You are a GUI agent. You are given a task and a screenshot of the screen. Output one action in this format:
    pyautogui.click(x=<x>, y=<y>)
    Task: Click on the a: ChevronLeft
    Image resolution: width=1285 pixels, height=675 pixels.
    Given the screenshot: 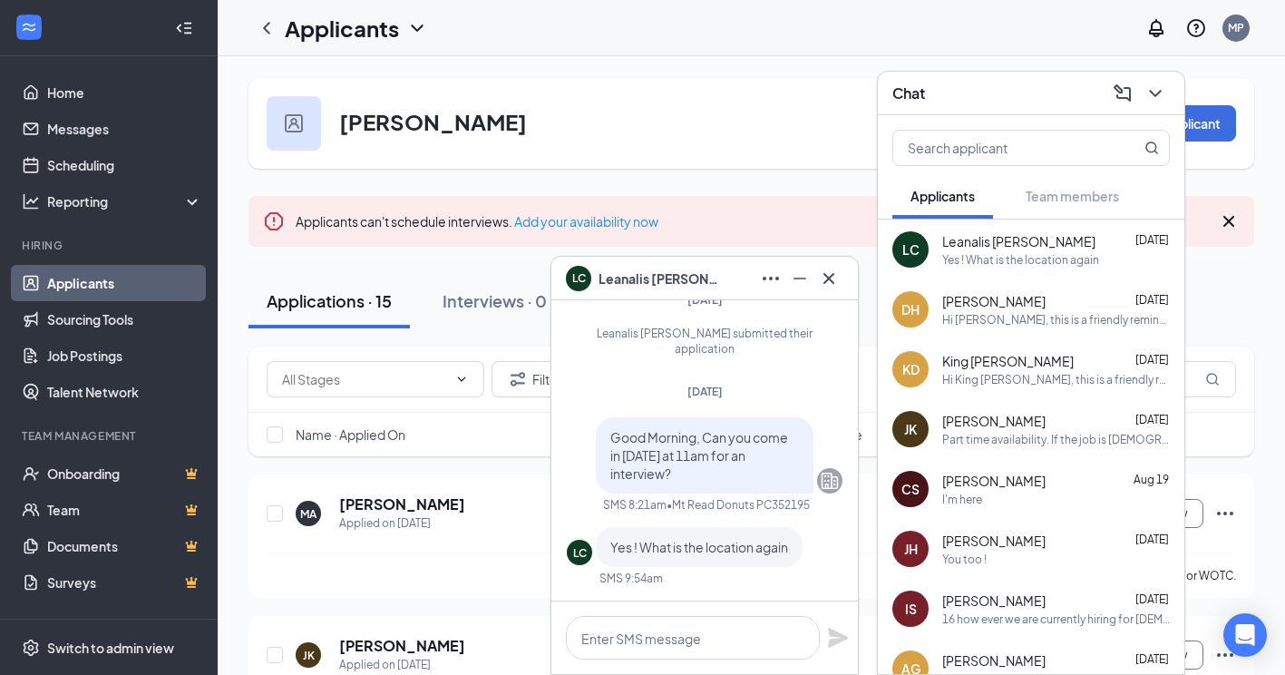 What is the action you would take?
    pyautogui.click(x=267, y=28)
    